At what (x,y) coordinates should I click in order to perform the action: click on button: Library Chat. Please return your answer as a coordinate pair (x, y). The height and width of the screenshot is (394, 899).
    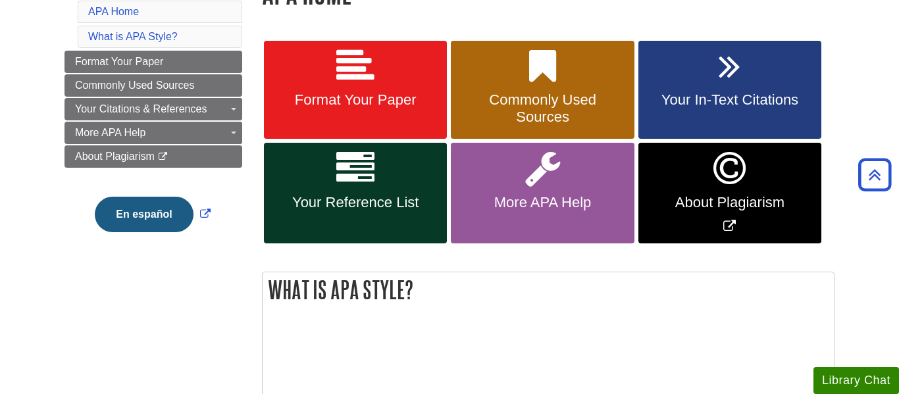
    Looking at the image, I should click on (856, 380).